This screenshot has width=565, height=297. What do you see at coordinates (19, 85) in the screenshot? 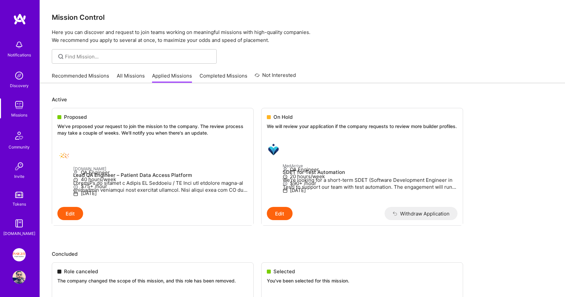
I see `div: Discovery` at bounding box center [19, 85].